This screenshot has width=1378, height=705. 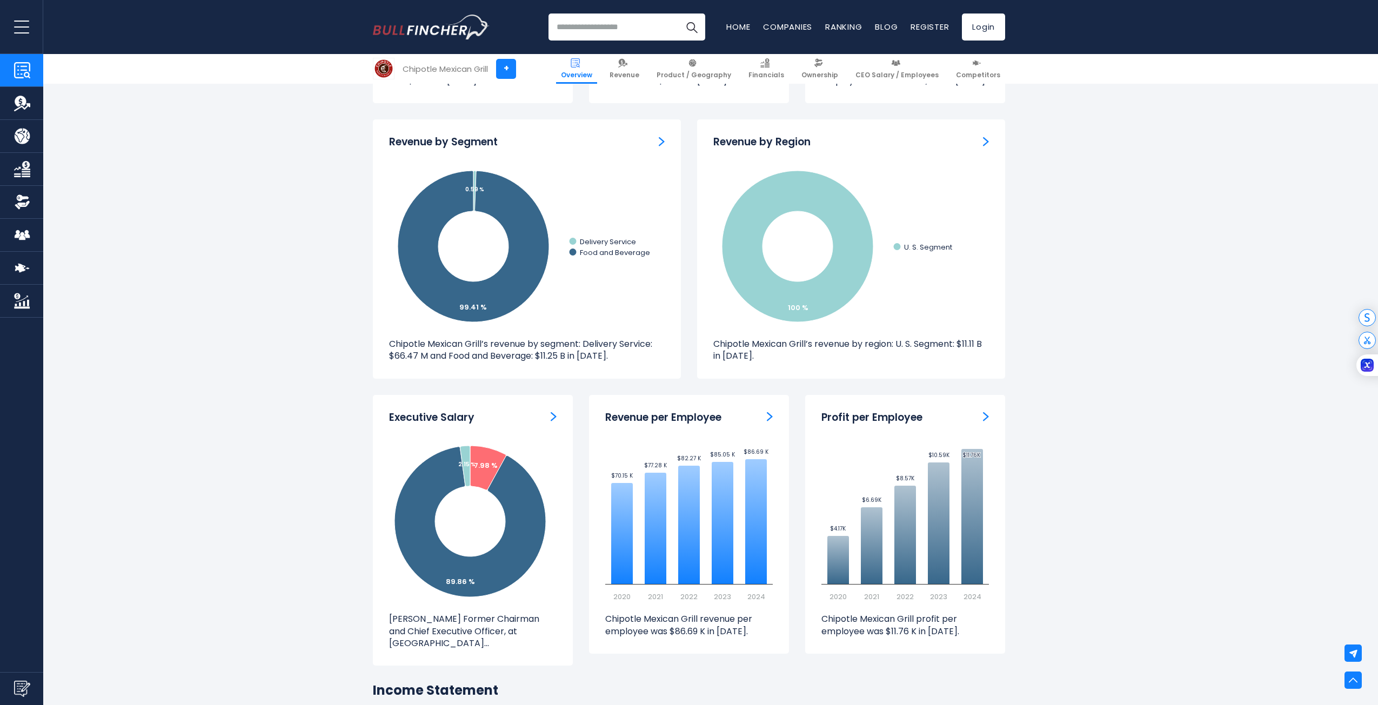 I want to click on tspan: 89.86 %, so click(x=460, y=581).